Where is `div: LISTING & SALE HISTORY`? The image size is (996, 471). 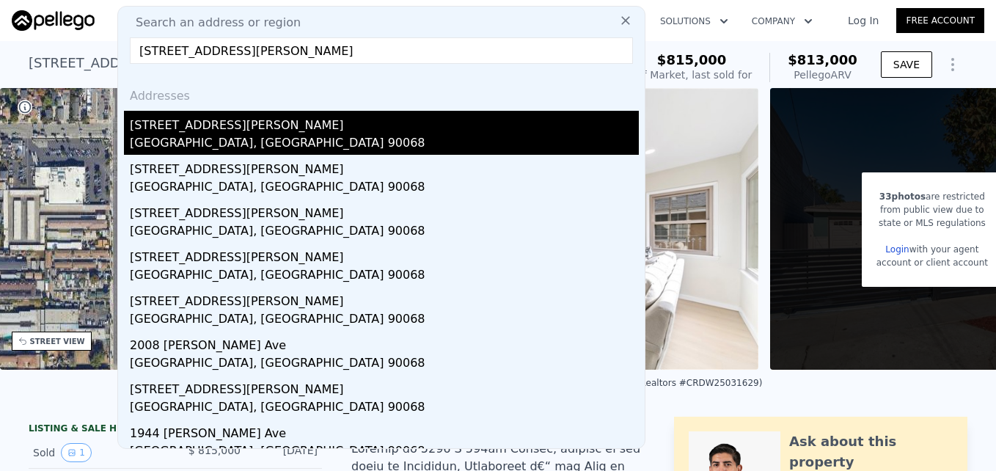 div: LISTING & SALE HISTORY is located at coordinates (175, 430).